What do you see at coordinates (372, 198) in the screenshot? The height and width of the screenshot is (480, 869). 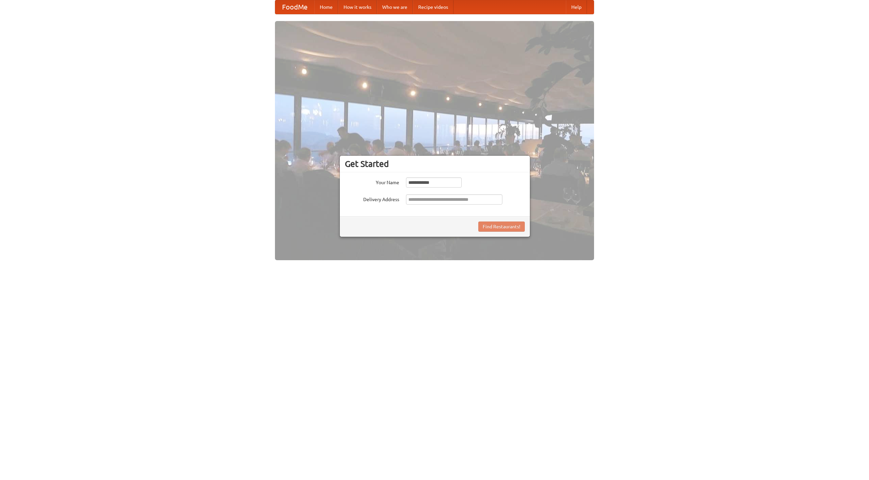 I see `label: Delivery Address` at bounding box center [372, 198].